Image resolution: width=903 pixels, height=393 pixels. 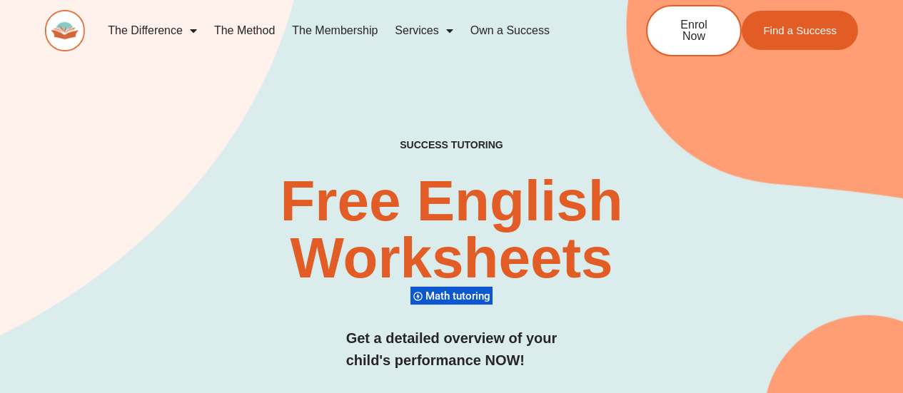 What do you see at coordinates (451, 145) in the screenshot?
I see `h4: SUCCESS TUTORING​` at bounding box center [451, 145].